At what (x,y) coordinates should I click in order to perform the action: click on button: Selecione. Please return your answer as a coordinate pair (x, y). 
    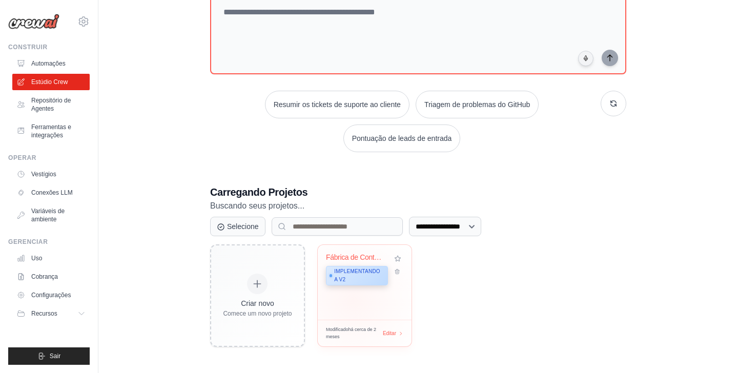
    Looking at the image, I should click on (238, 226).